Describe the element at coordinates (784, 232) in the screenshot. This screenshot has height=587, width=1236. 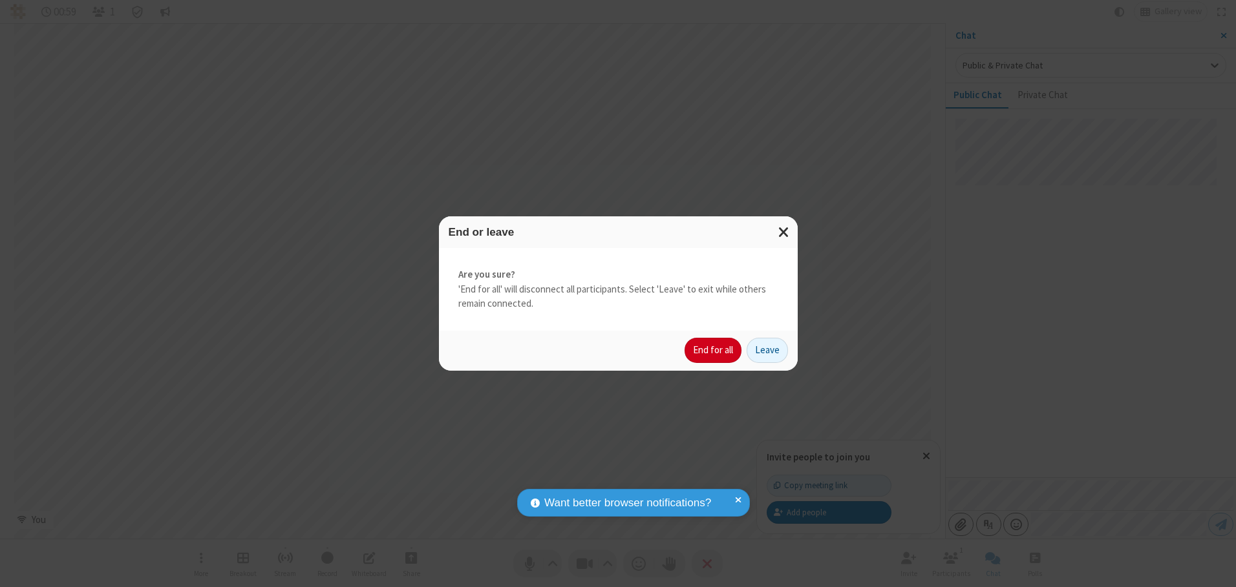
I see `button: Close modal` at that location.